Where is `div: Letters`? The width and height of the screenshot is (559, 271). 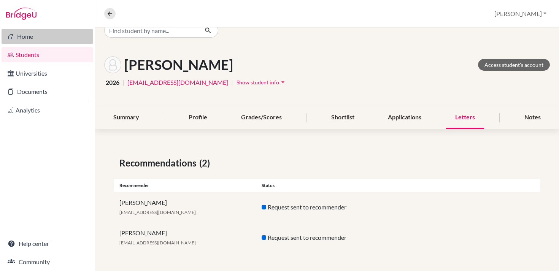
div: Letters is located at coordinates (465, 118).